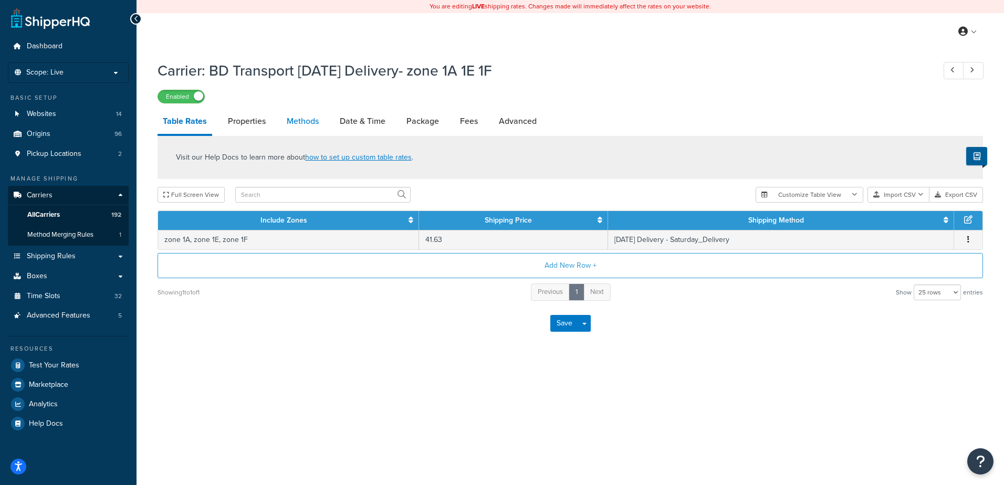 This screenshot has width=1004, height=485. Describe the element at coordinates (37, 276) in the screenshot. I see `span: Boxes` at that location.